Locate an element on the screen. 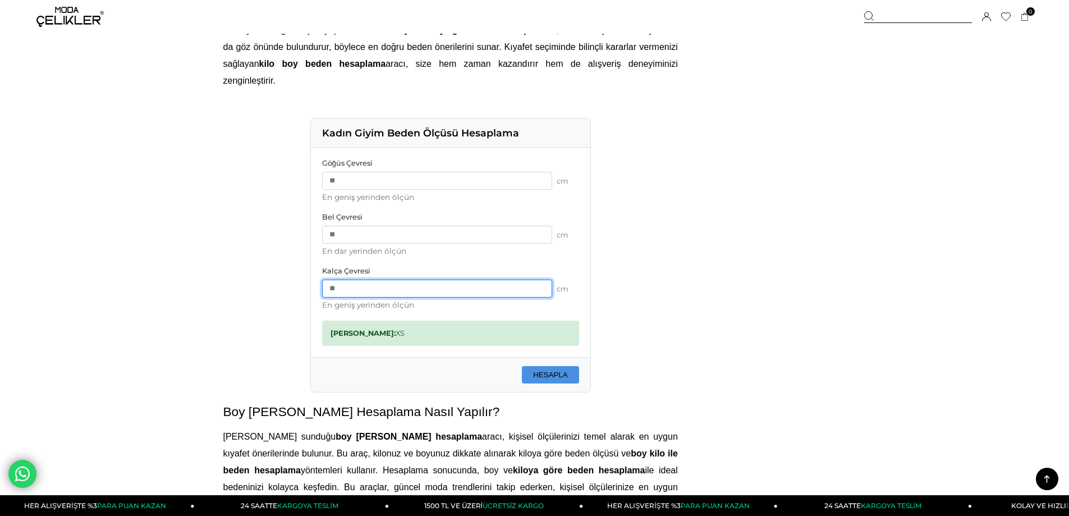 The height and width of the screenshot is (516, 1069). label: Kalça Çevresi is located at coordinates (451, 270).